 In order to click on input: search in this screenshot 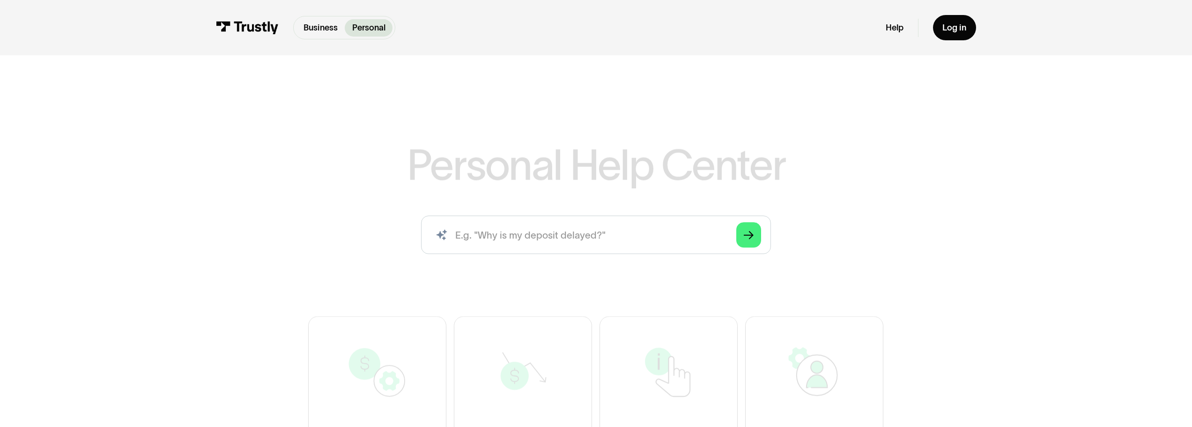, I will do `click(596, 235)`.